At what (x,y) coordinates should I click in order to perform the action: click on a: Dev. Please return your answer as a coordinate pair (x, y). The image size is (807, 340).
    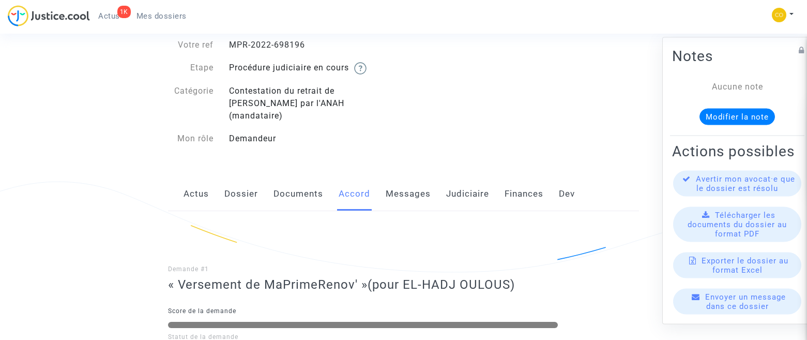
    Looking at the image, I should click on (567, 194).